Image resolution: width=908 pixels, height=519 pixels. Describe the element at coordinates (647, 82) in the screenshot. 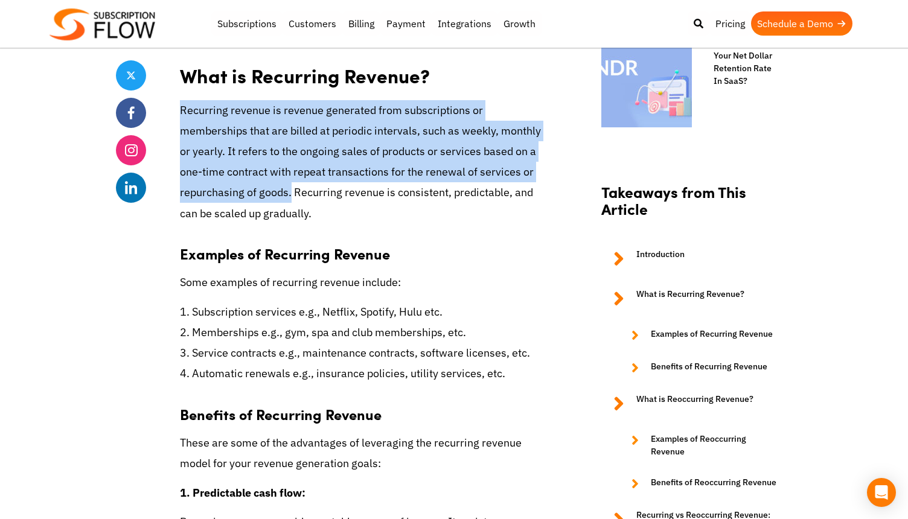

I see `img: How-To-Improve-Your-Net-Dollar-Retention-Rate-In-SaaS` at that location.